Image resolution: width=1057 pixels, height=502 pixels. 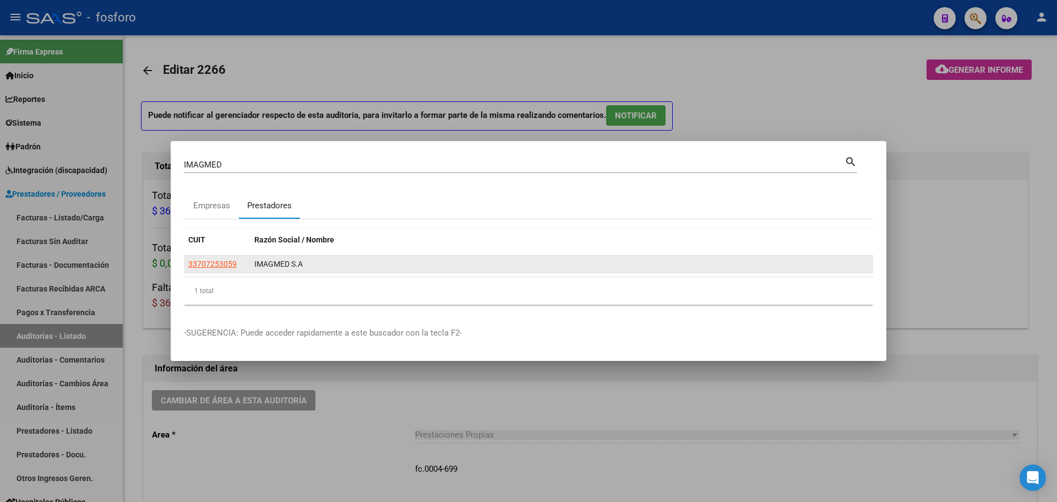 What do you see at coordinates (529, 291) in the screenshot?
I see `div: 1 total` at bounding box center [529, 291].